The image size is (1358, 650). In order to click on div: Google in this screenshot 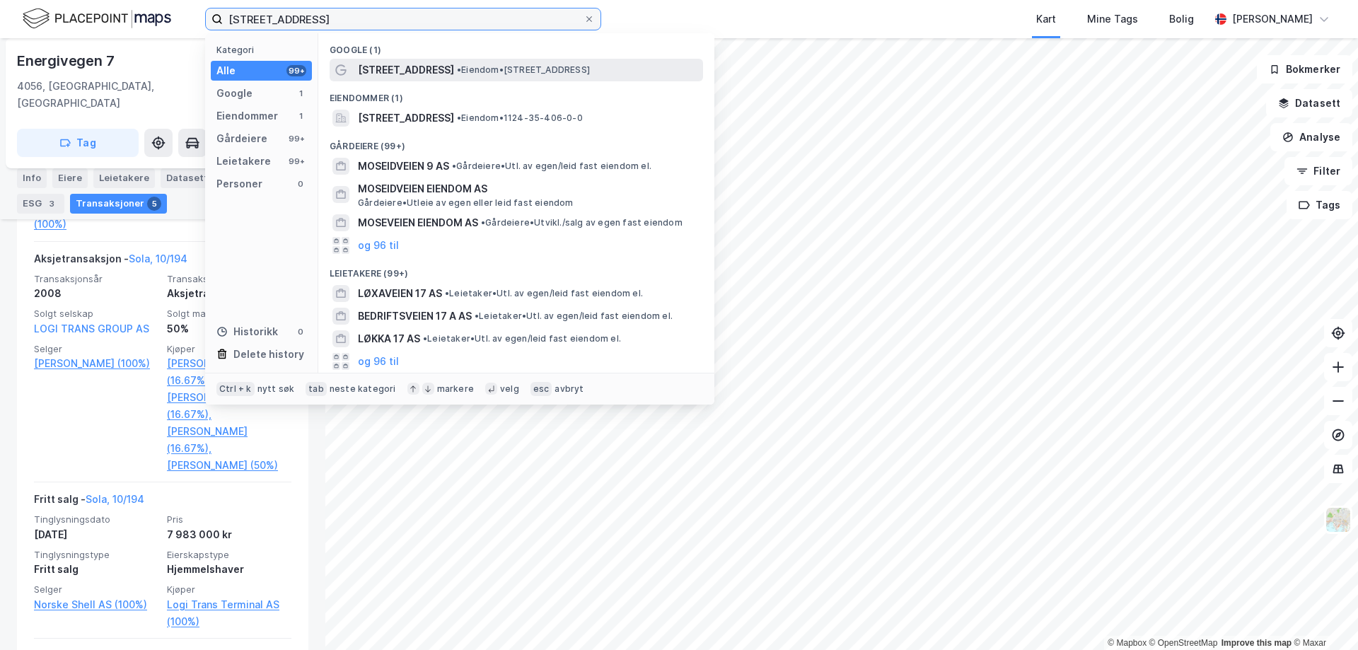, I will do `click(234, 93)`.